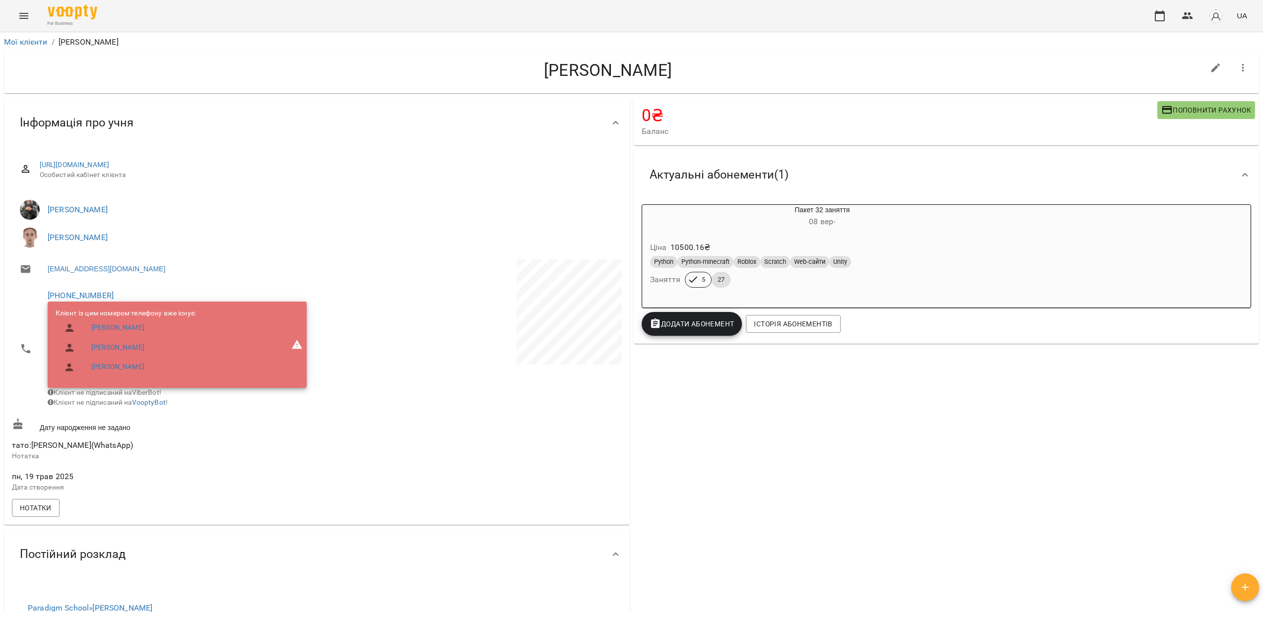 Image resolution: width=1263 pixels, height=617 pixels. What do you see at coordinates (72, 12) in the screenshot?
I see `img: Voopty Logo` at bounding box center [72, 12].